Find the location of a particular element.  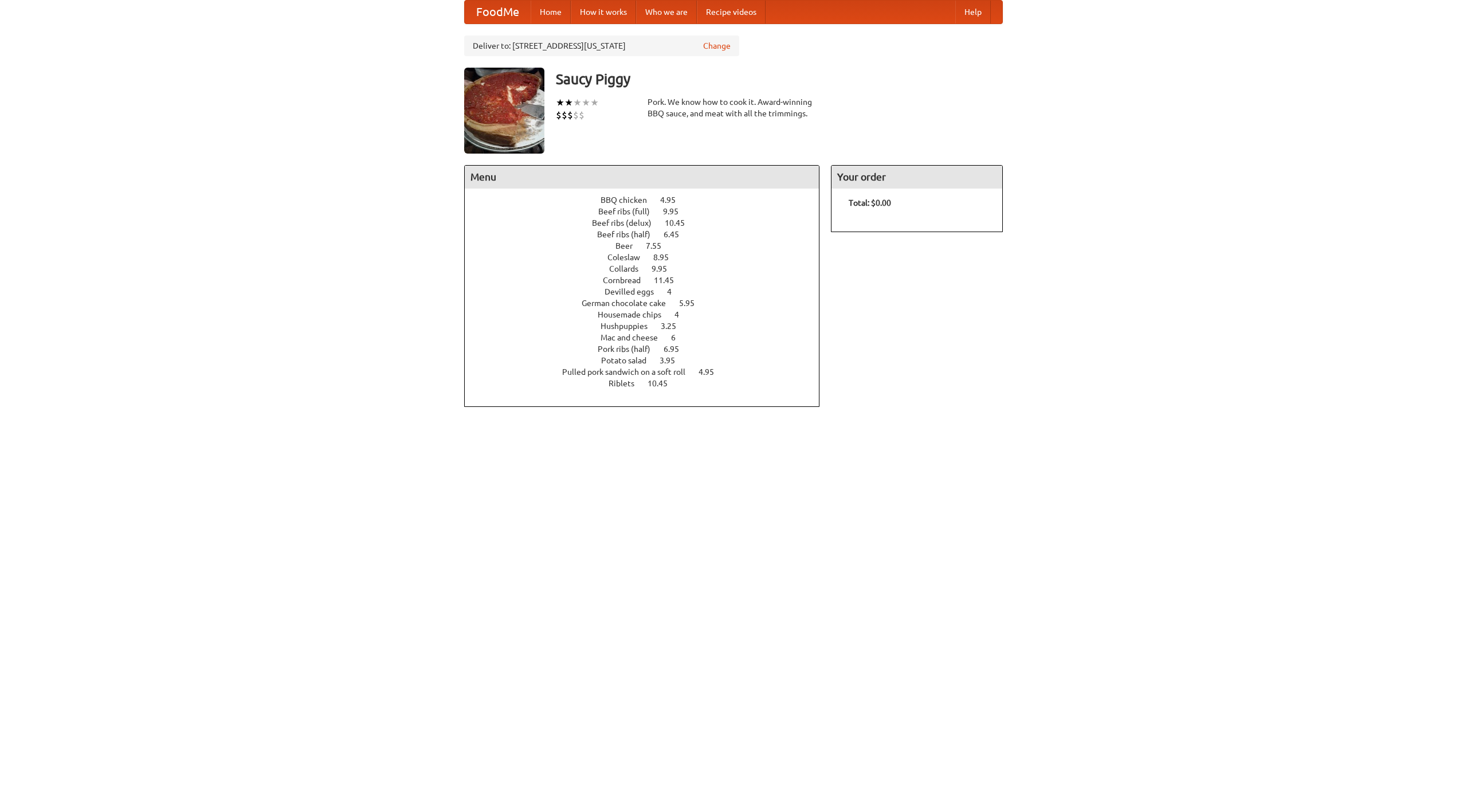

span: Beer is located at coordinates (630, 246).